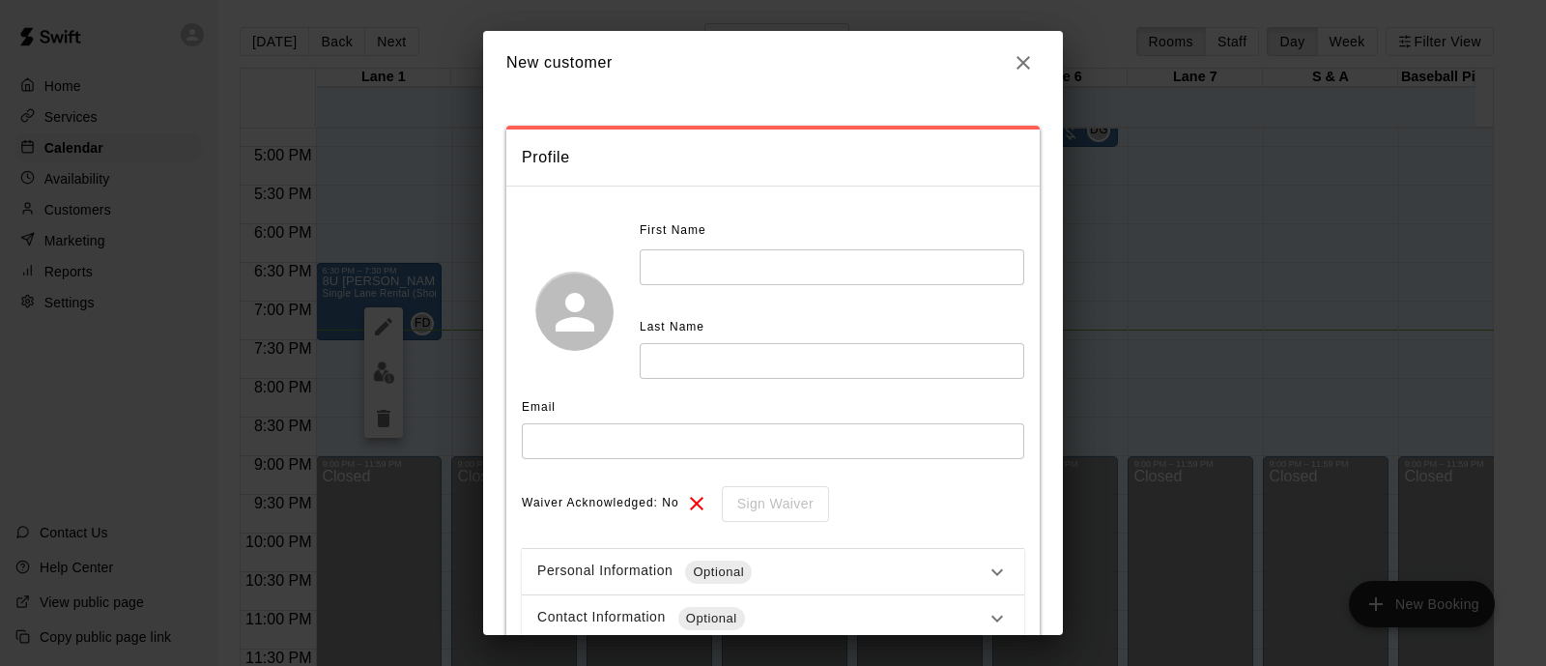 Image resolution: width=1546 pixels, height=666 pixels. I want to click on span: Profile, so click(773, 158).